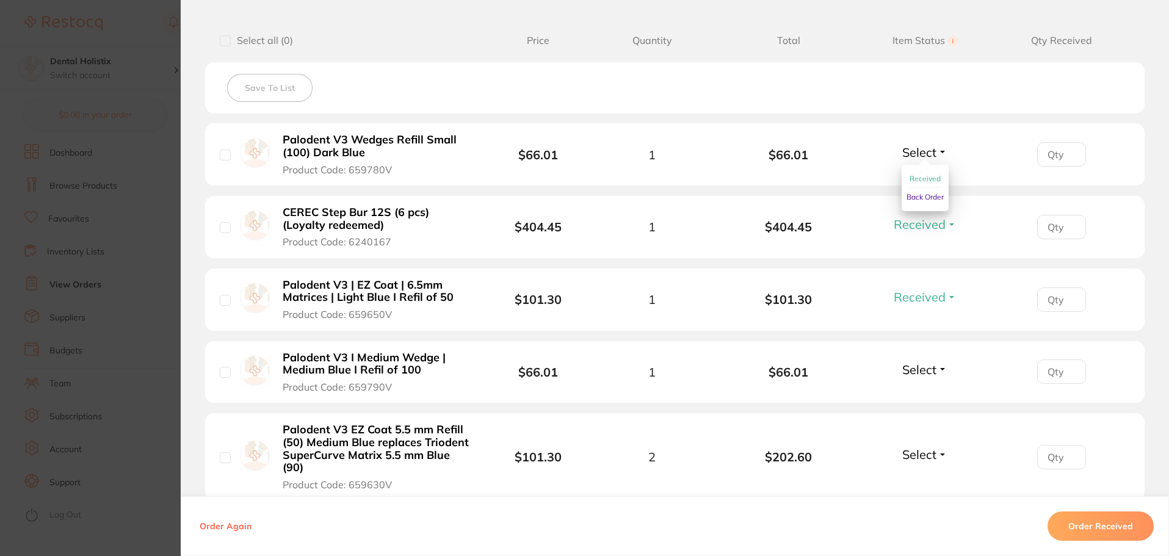 The width and height of the screenshot is (1169, 556). What do you see at coordinates (377, 364) in the screenshot?
I see `b: Palodent V3 I Medium Wedge | Medium Blue I Refil of 100` at bounding box center [377, 364].